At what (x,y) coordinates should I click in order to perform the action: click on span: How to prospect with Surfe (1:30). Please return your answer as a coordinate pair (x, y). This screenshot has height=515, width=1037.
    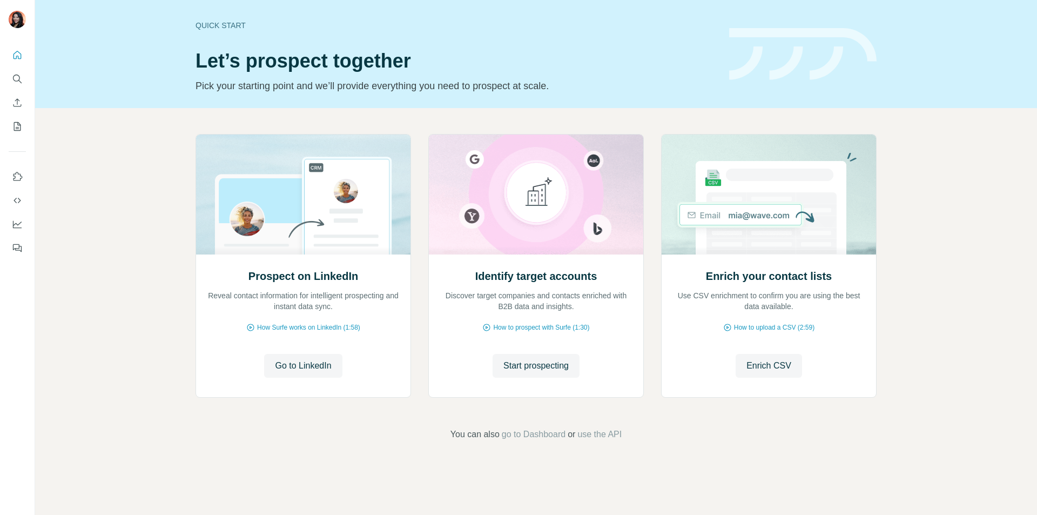
    Looking at the image, I should click on (541, 327).